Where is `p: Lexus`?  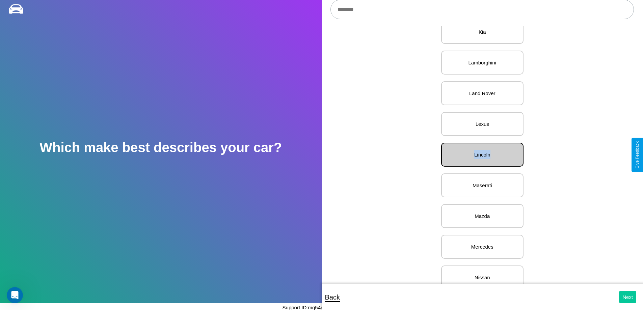 p: Lexus is located at coordinates (482, 124).